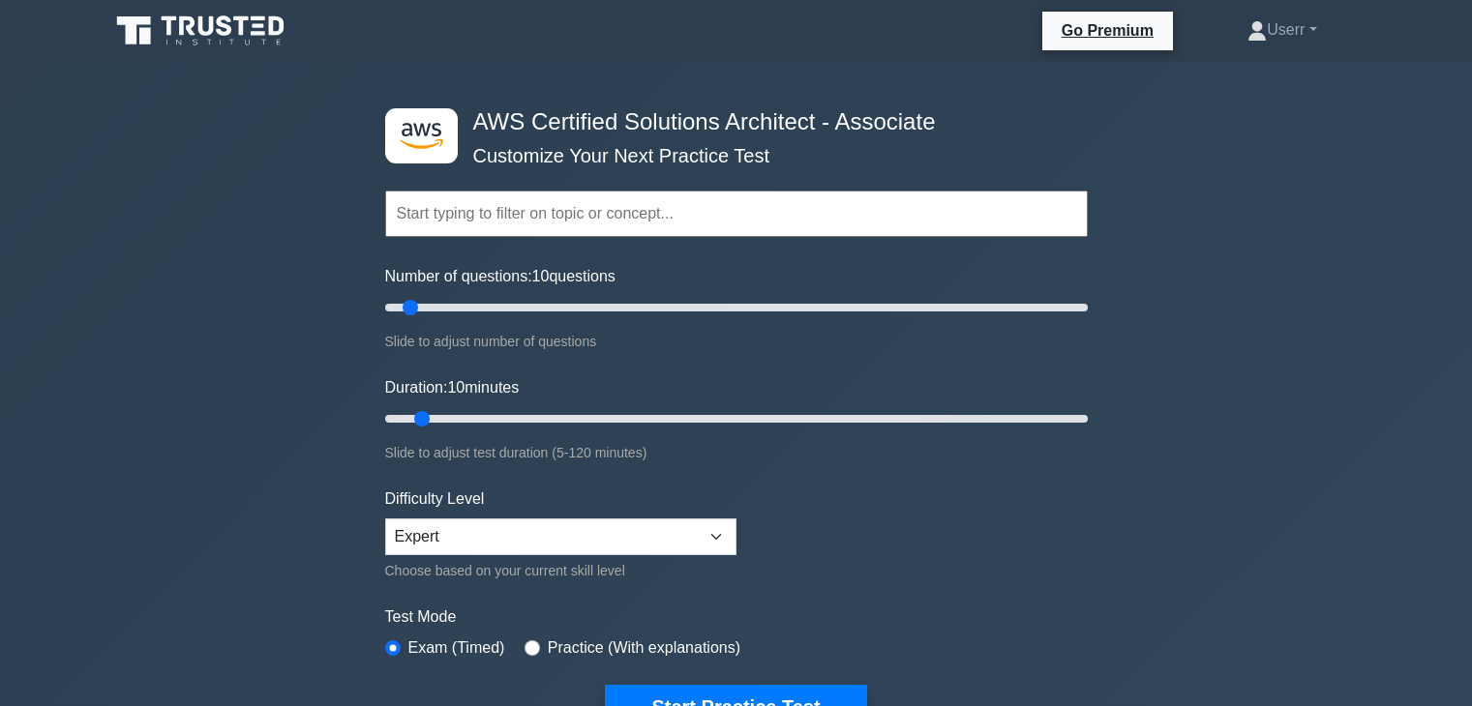 The height and width of the screenshot is (706, 1472). Describe the element at coordinates (736, 617) in the screenshot. I see `label: Test Mode` at that location.